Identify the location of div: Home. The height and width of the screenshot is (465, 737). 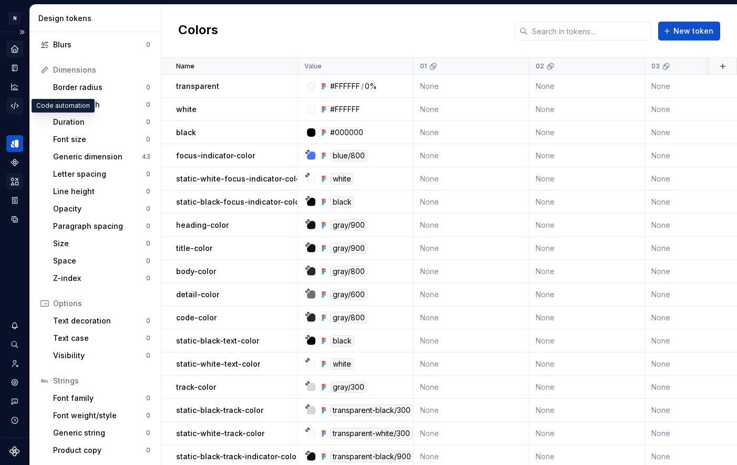
(15, 49).